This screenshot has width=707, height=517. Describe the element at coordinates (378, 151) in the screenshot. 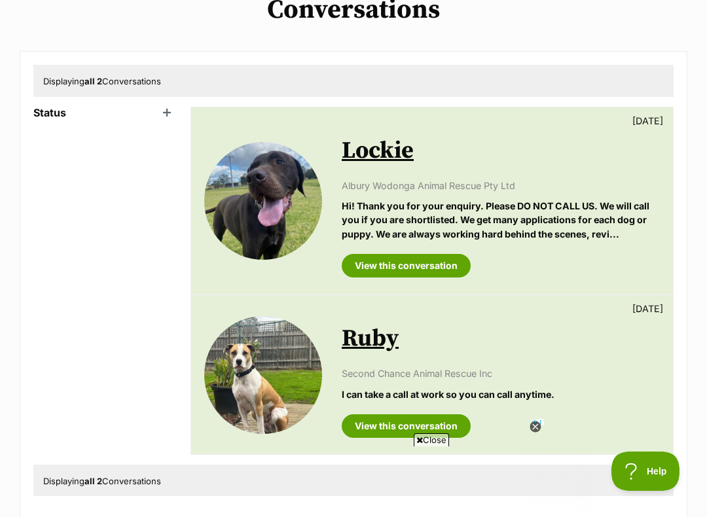

I see `a: Lockie` at that location.